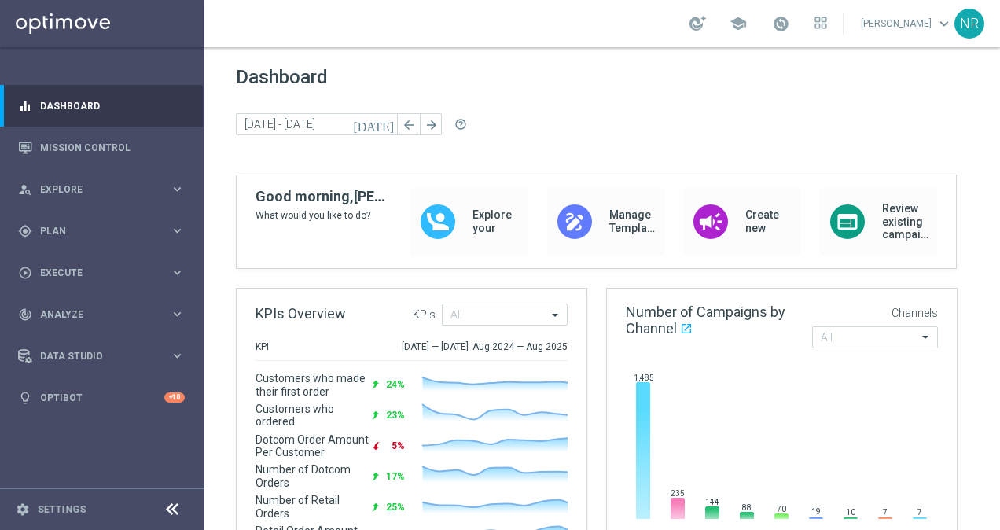 The height and width of the screenshot is (530, 1000). Describe the element at coordinates (101, 231) in the screenshot. I see `button: gps_fixed Plan keyboard_arrow_right` at that location.